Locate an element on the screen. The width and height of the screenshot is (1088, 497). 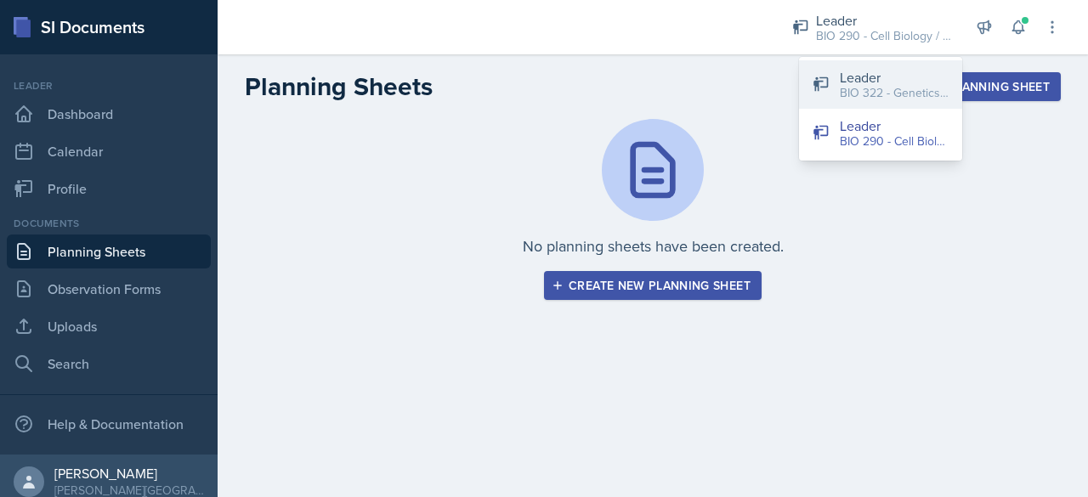
button: Leader BIO 290 - Cell Biology / Fall 2025 is located at coordinates (880, 133).